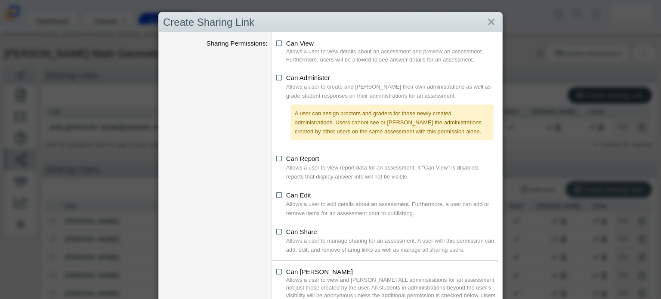 The image size is (661, 299). What do you see at coordinates (392, 245) in the screenshot?
I see `dfn: Allows a user to manage sharing for an assessment. A user with this permission can add, edit, and...` at bounding box center [392, 245].